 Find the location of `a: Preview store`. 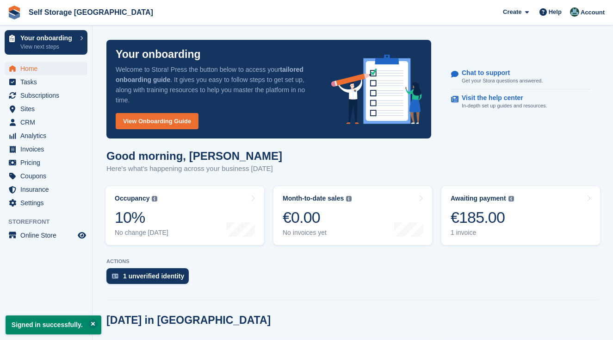

a: Preview store is located at coordinates (82, 235).